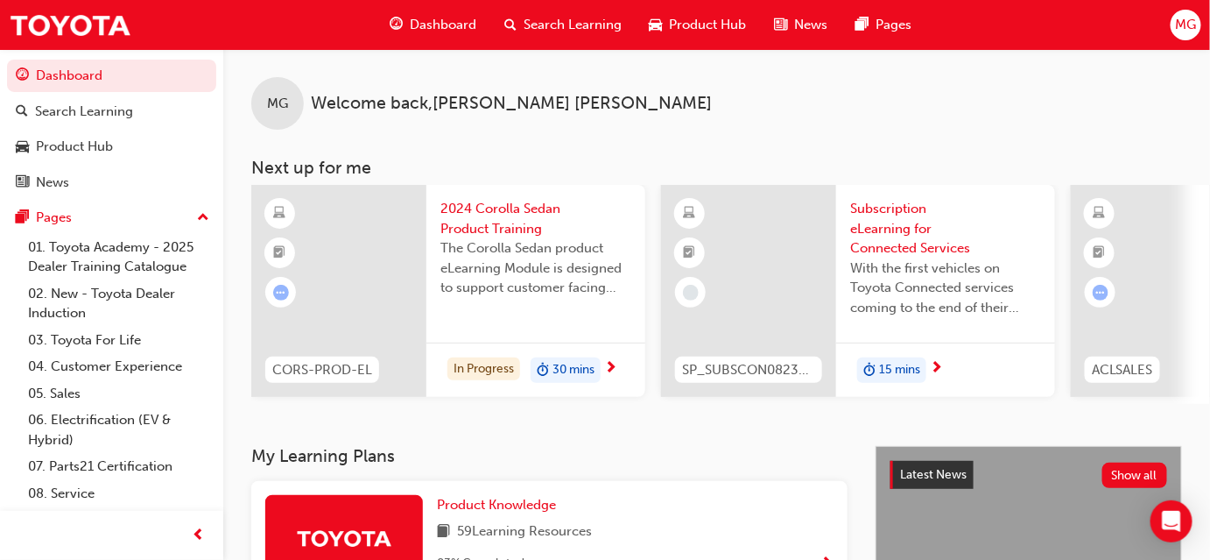 This screenshot has width=1210, height=560. I want to click on span: SP_SUBSCON0823_EL, so click(749, 370).